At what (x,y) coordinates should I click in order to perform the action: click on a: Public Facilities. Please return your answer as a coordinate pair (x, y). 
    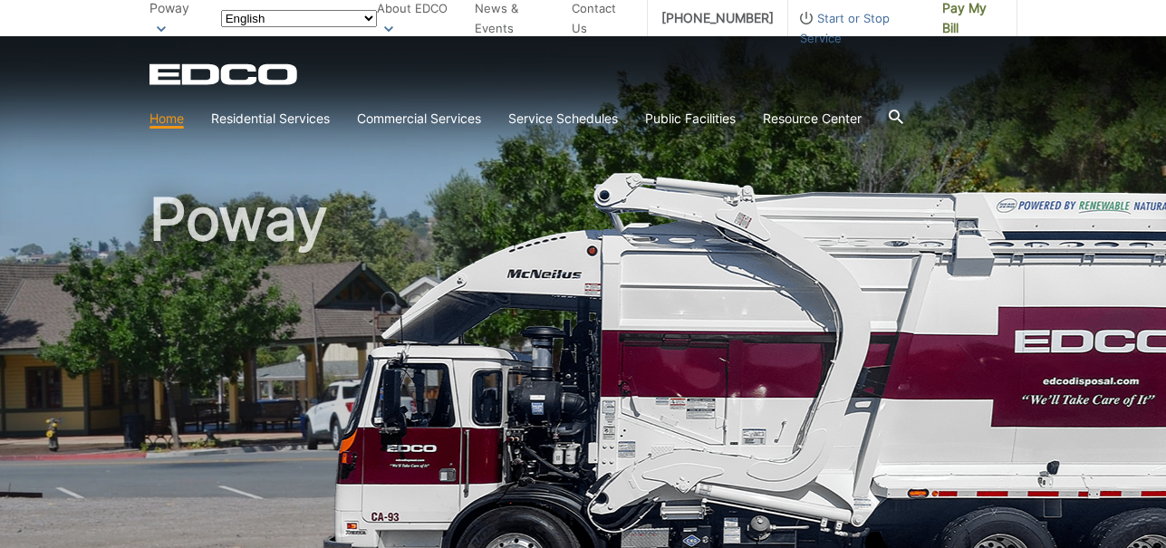
    Looking at the image, I should click on (691, 119).